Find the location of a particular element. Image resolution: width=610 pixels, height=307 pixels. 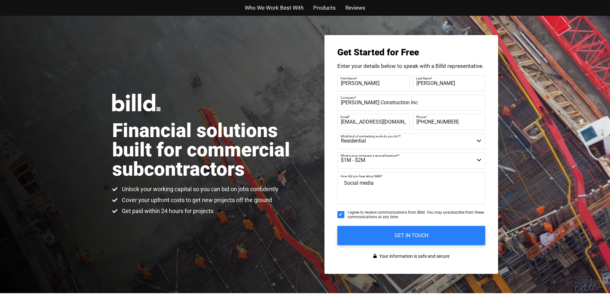

span: Company is located at coordinates (348, 97).